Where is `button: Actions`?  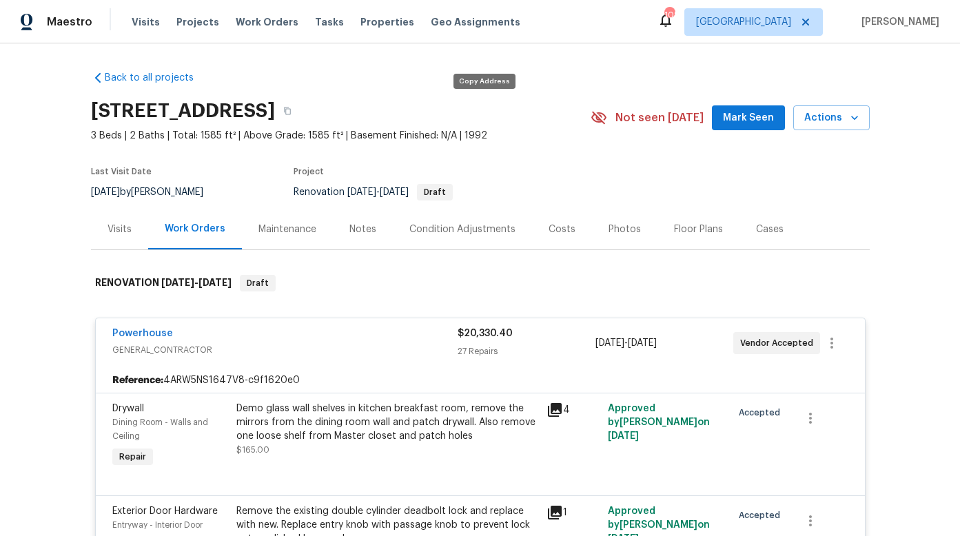 button: Actions is located at coordinates (831, 118).